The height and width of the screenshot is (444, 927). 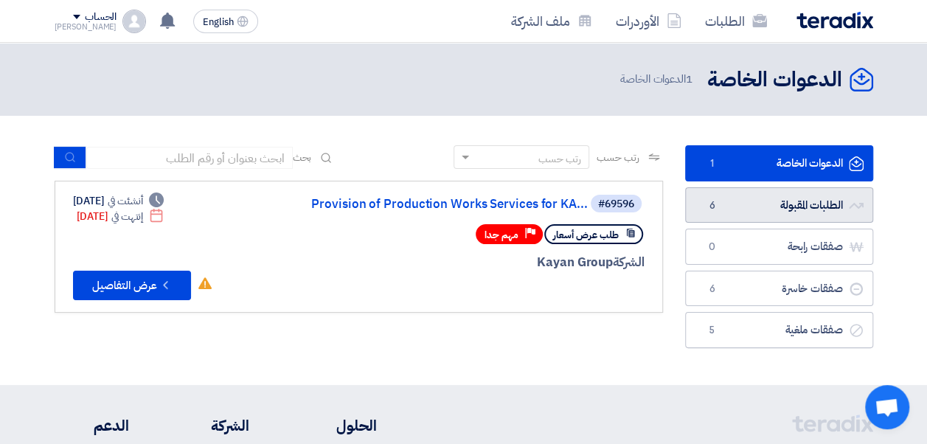 I want to click on span: 0, so click(x=712, y=247).